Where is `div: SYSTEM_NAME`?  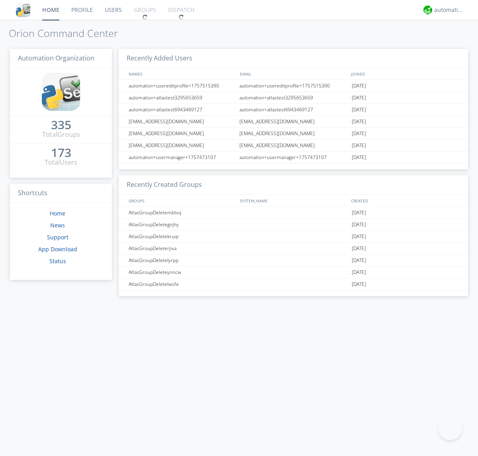 div: SYSTEM_NAME is located at coordinates (293, 201).